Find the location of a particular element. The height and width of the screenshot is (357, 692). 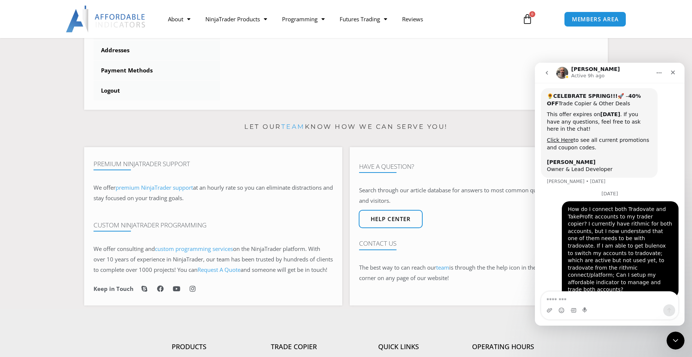

span: Help center is located at coordinates (390, 219).